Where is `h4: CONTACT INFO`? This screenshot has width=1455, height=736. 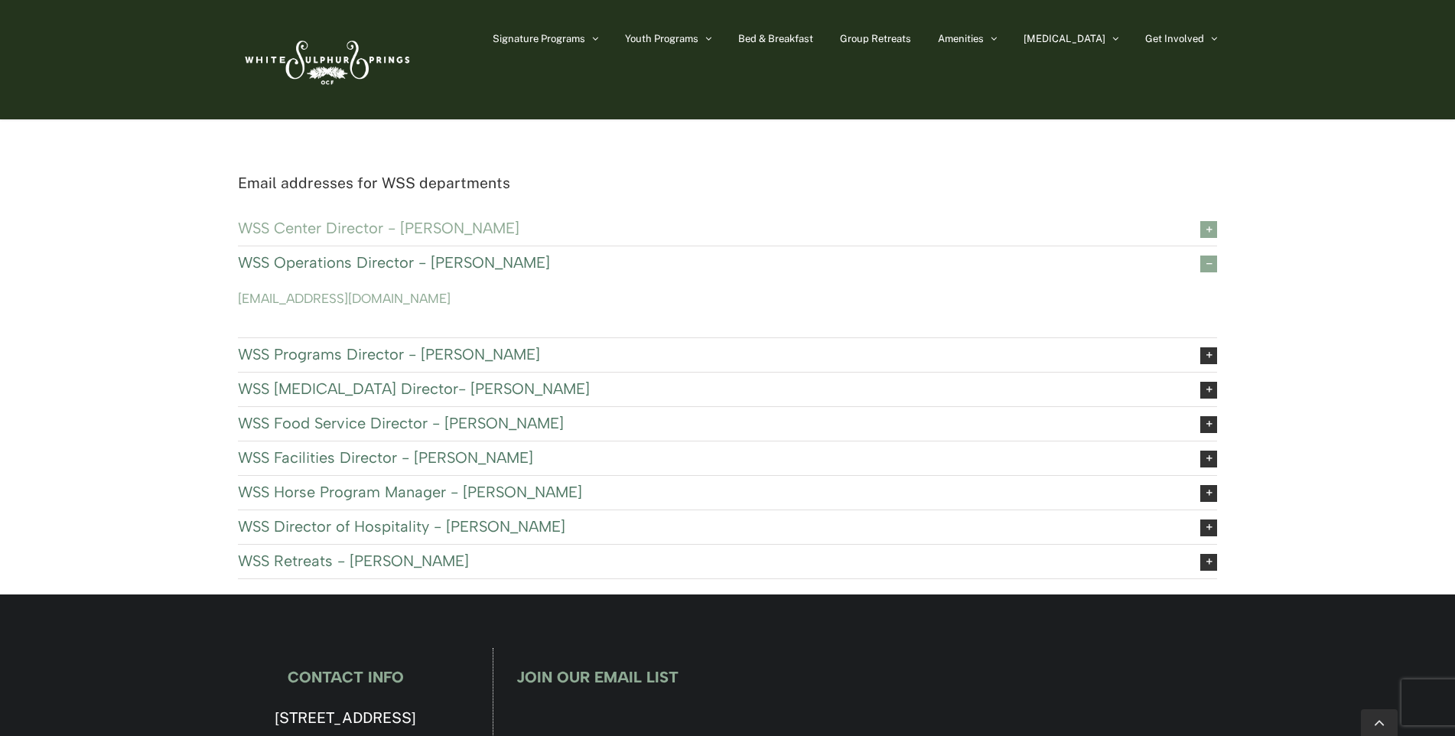
h4: CONTACT INFO is located at coordinates (346, 677).